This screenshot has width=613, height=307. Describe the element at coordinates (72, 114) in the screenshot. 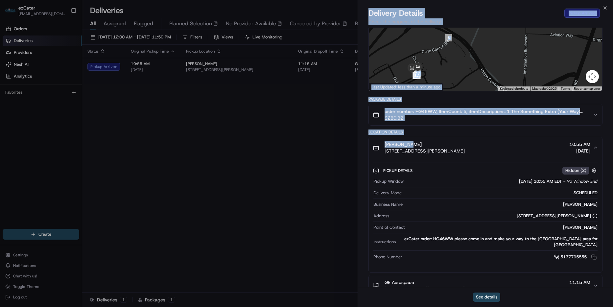

I see `span: Pylon` at that location.